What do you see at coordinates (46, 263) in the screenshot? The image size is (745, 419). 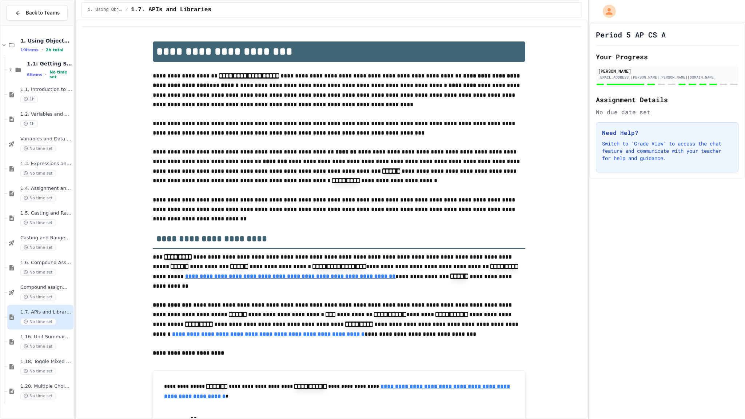 I see `span: 1.6. Compound Assignment Operators` at bounding box center [46, 263].